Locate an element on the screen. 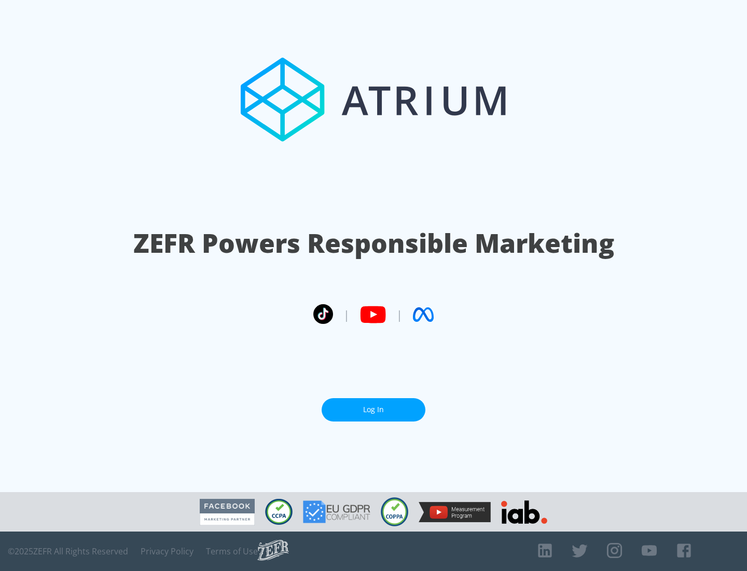  img: COPPA Compliant is located at coordinates (394, 511).